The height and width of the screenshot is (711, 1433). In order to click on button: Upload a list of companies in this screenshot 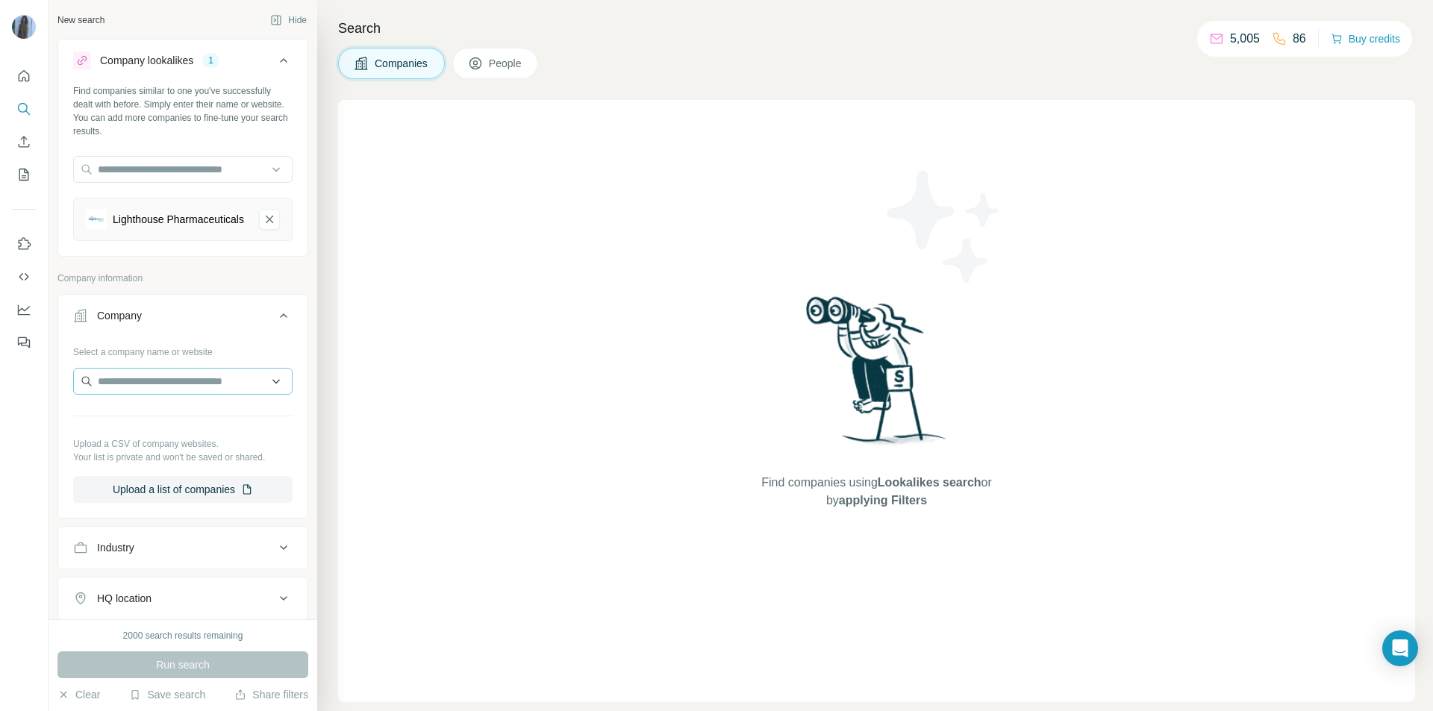, I will do `click(183, 490)`.